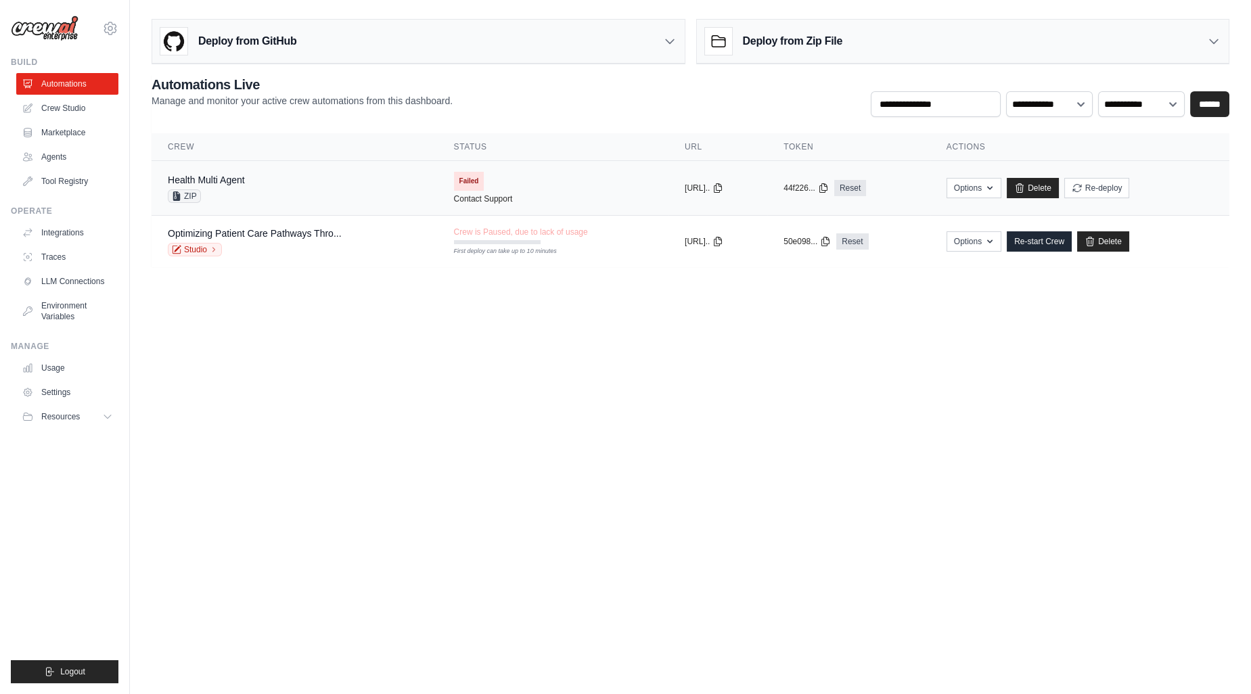 The height and width of the screenshot is (694, 1251). I want to click on th: Status, so click(553, 147).